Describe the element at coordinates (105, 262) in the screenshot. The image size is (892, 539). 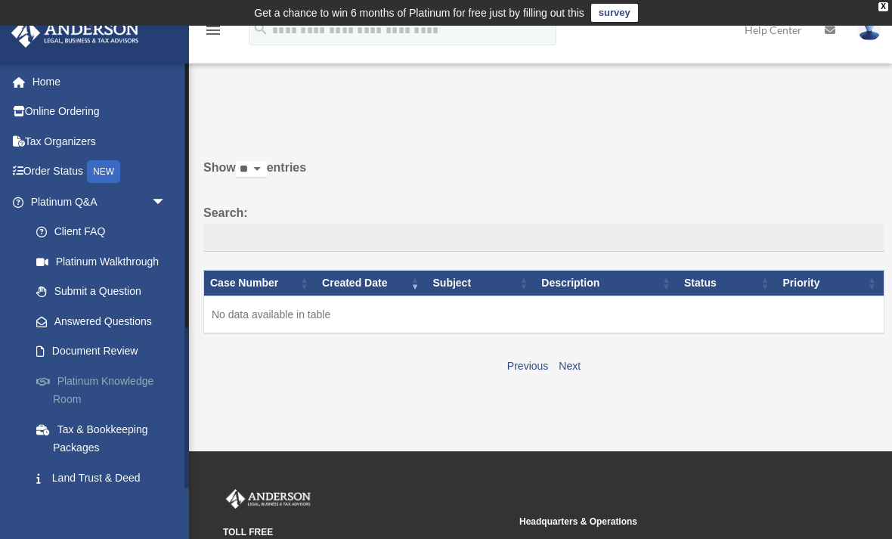
I see `a: Platinum Walkthrough` at that location.